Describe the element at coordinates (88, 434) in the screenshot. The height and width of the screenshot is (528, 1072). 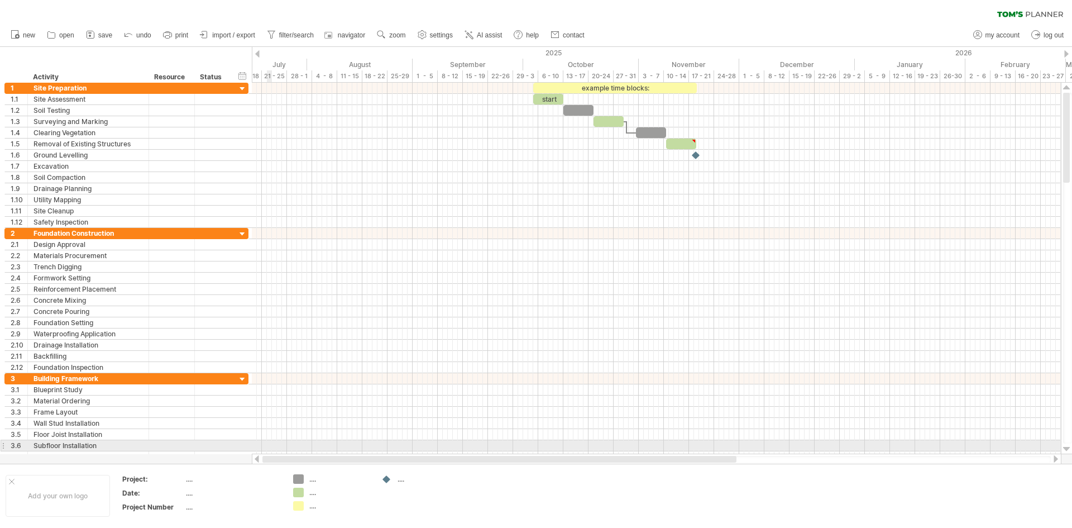
I see `div: Floor Joist Installation` at that location.